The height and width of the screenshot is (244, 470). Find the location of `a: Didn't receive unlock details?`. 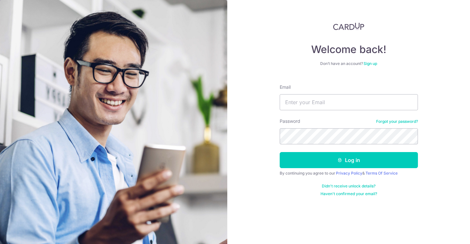

a: Didn't receive unlock details? is located at coordinates (348, 186).